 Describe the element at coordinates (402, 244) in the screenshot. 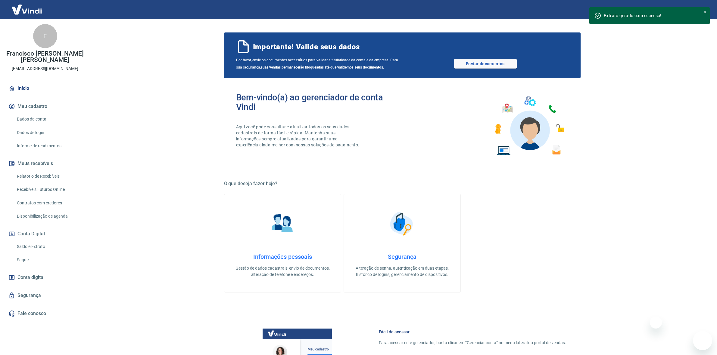

I see `a: SegurançaSegurançaAlteração de senha, autenticação em duas etapas, histórico de logins, gerenciam...` at that location.